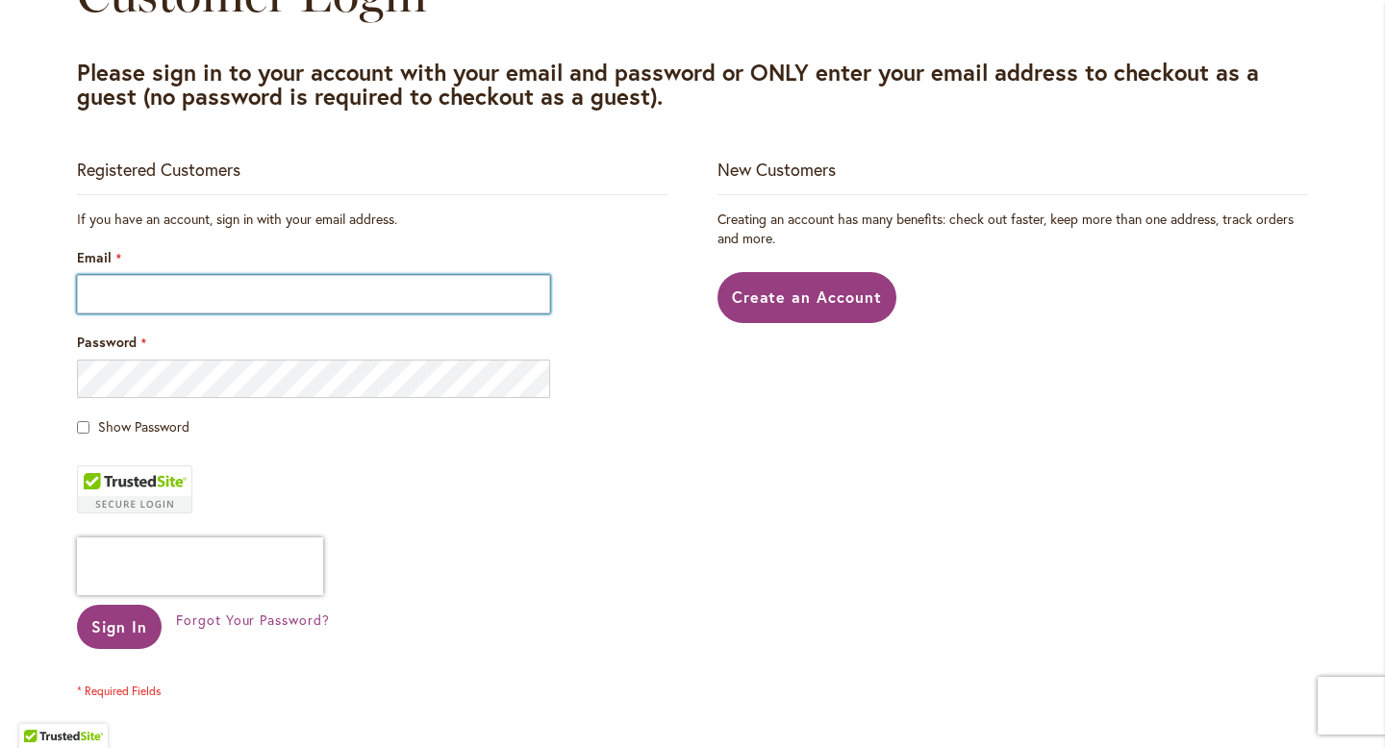 The height and width of the screenshot is (748, 1385). Describe the element at coordinates (1013, 229) in the screenshot. I see `p: Creating an account has many benefits: check out faster, keep more than one address, track orders...` at that location.